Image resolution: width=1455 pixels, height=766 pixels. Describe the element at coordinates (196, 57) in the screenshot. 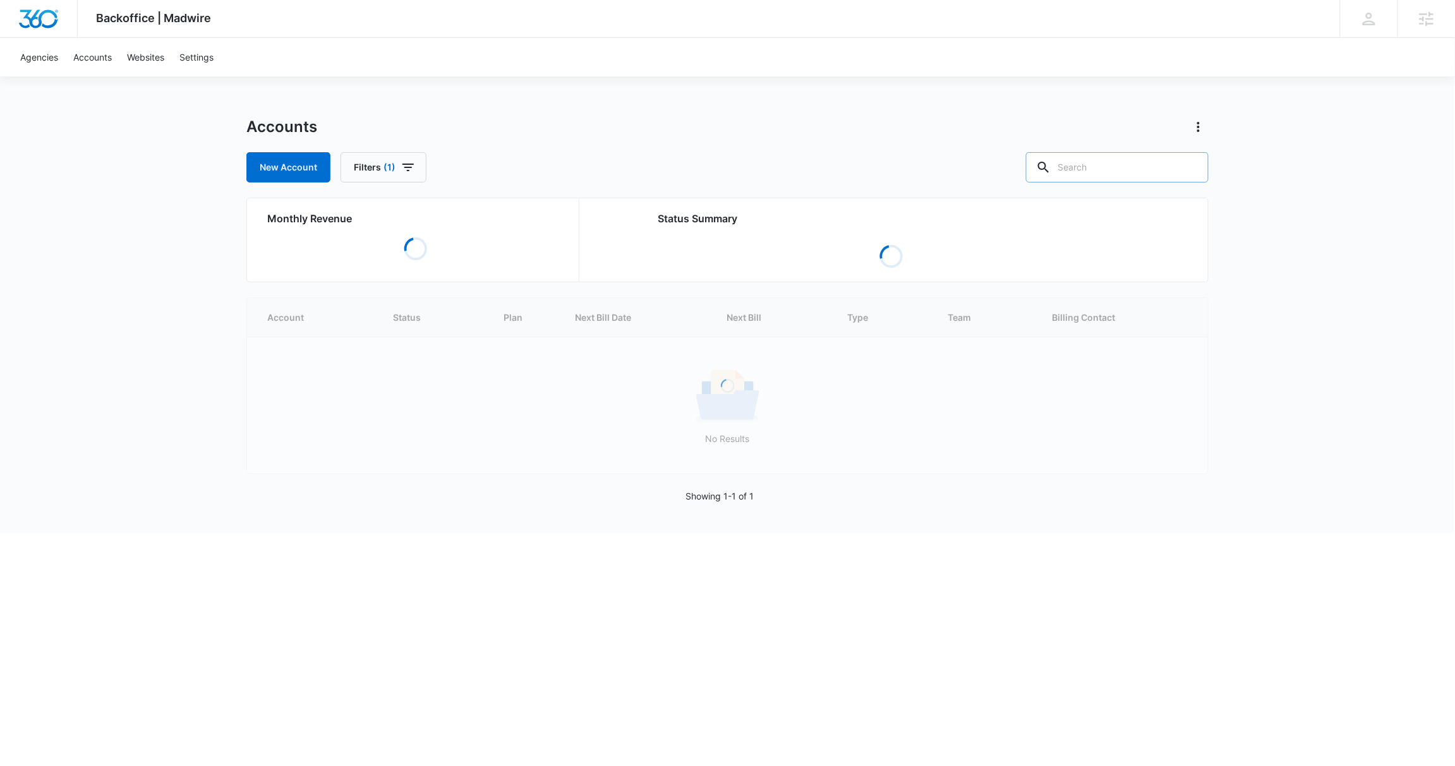

I see `a: Settings` at that location.